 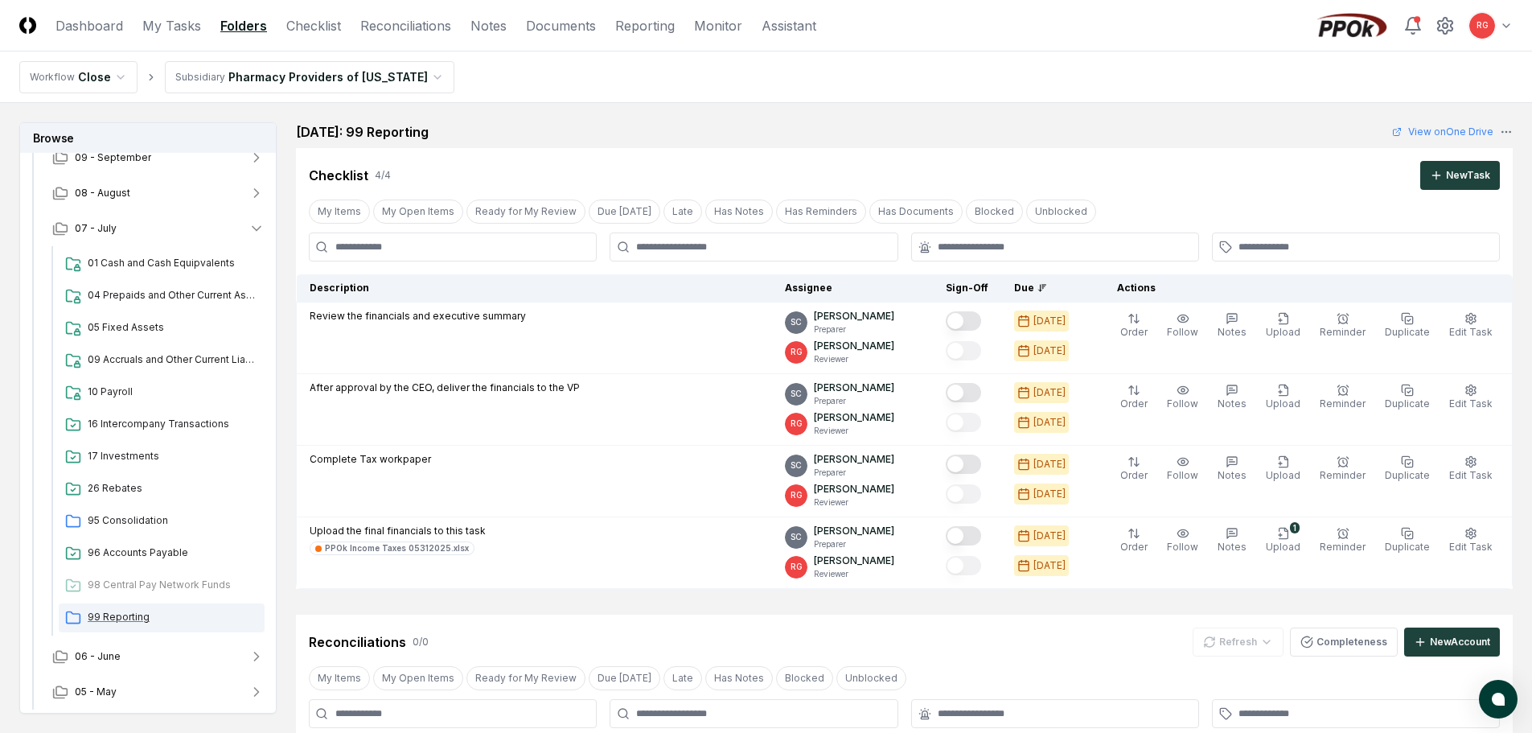 I want to click on span: 26 Rebates, so click(x=173, y=488).